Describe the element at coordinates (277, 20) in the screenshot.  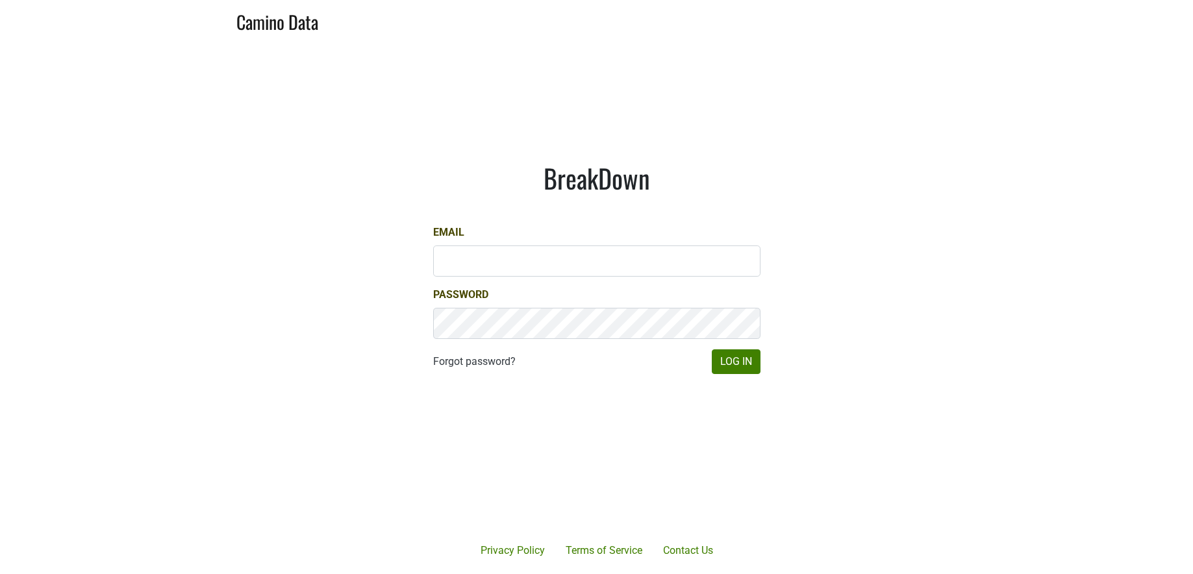
I see `a: Camino Data` at that location.